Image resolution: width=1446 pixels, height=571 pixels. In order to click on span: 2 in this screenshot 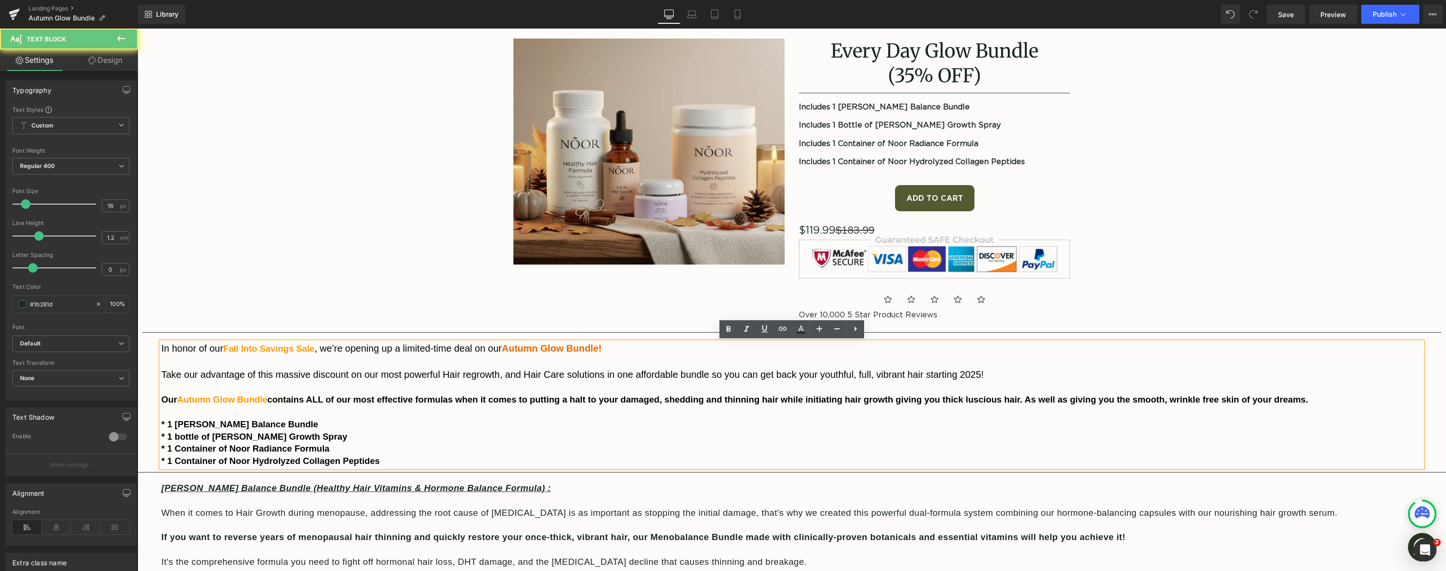, I will do `click(1437, 542)`.